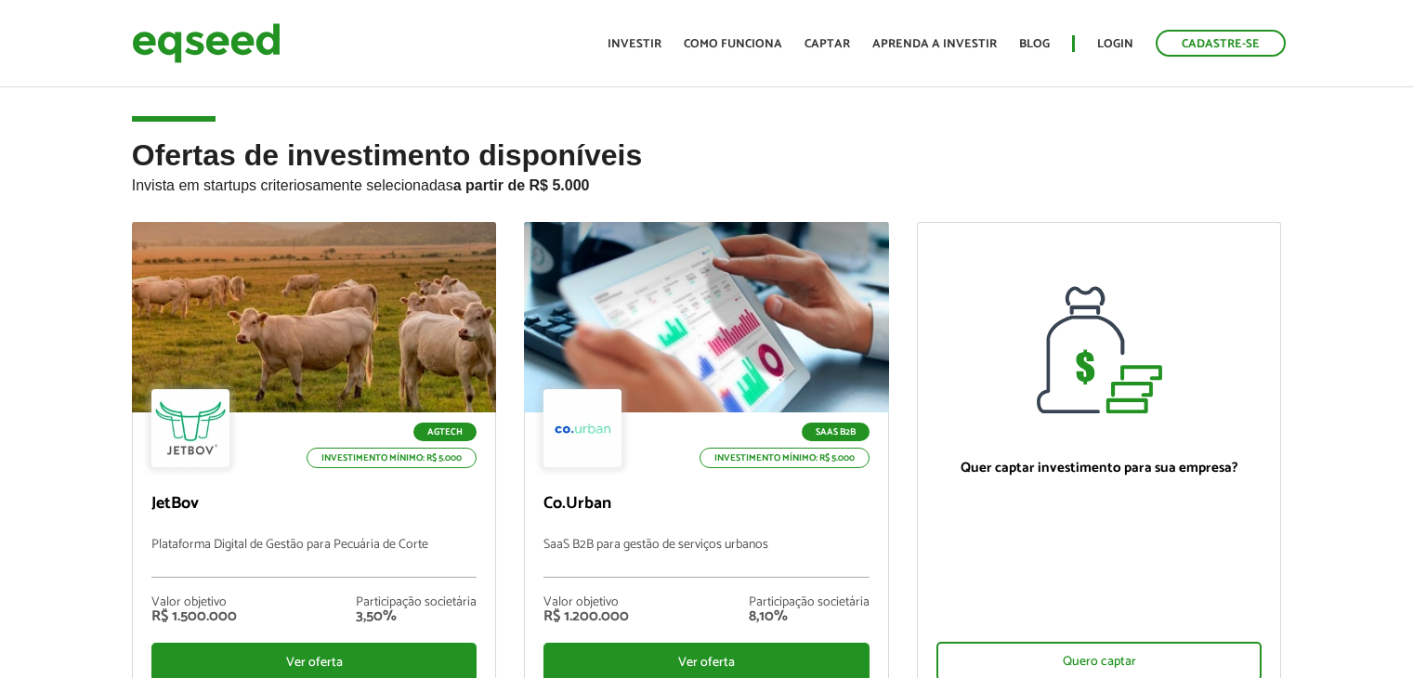 Image resolution: width=1413 pixels, height=678 pixels. Describe the element at coordinates (809, 617) in the screenshot. I see `div: 8,10%` at that location.